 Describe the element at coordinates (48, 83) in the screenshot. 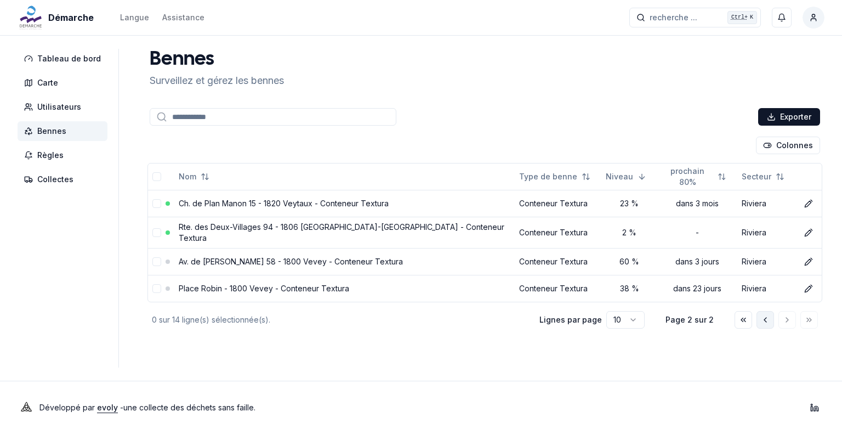

I see `span: Carte` at that location.